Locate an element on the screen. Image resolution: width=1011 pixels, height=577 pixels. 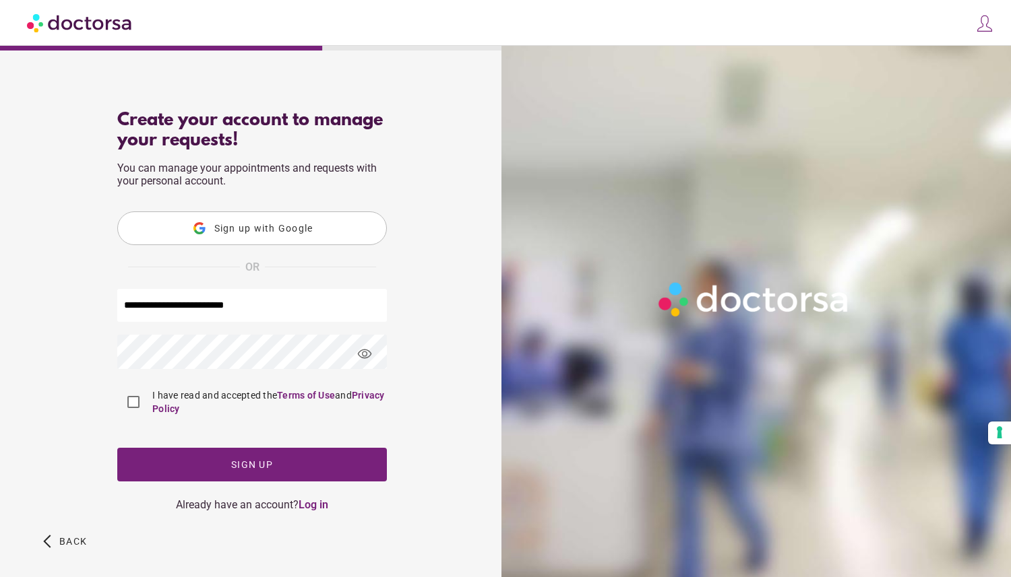
button: Sign up with Google is located at coordinates (252, 228).